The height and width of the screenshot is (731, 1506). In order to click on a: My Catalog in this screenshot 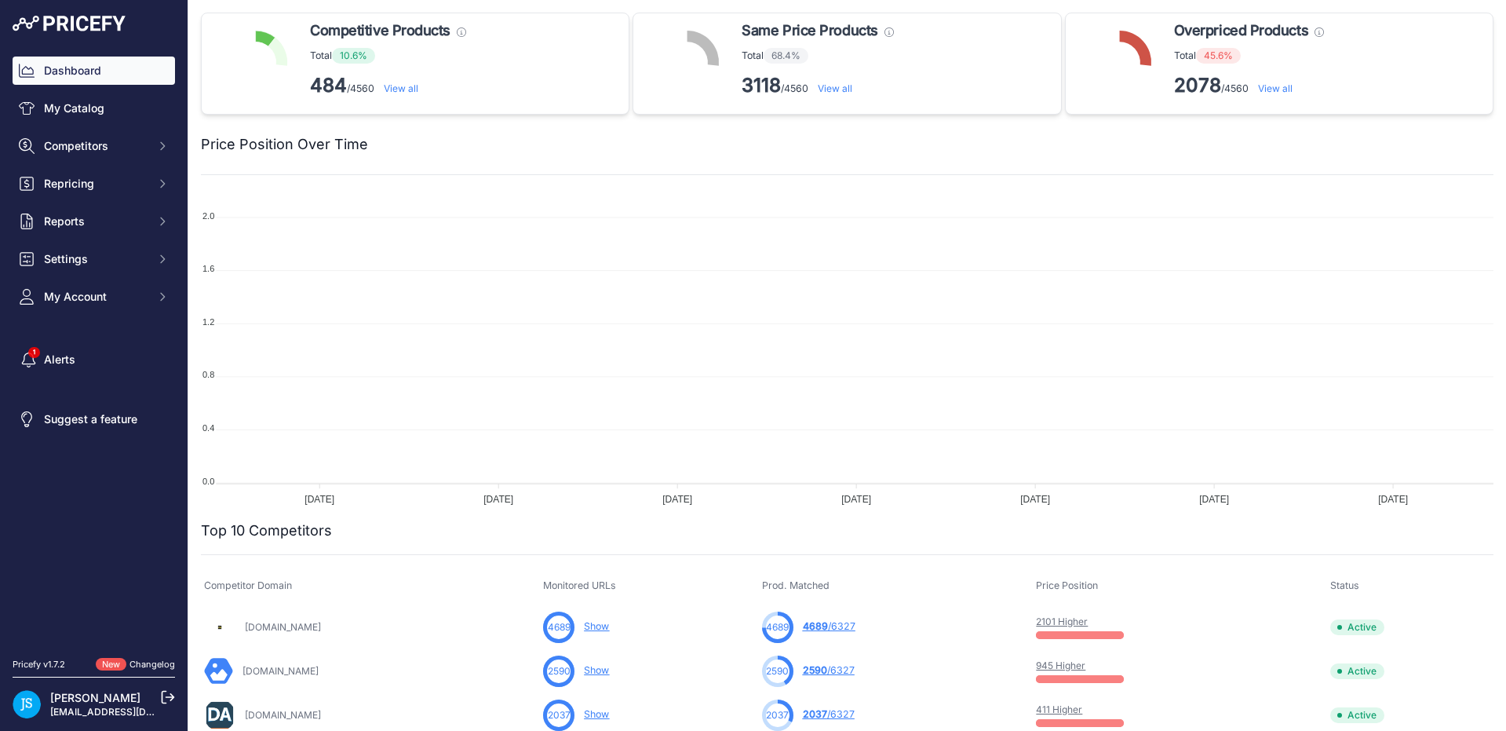, I will do `click(93, 108)`.